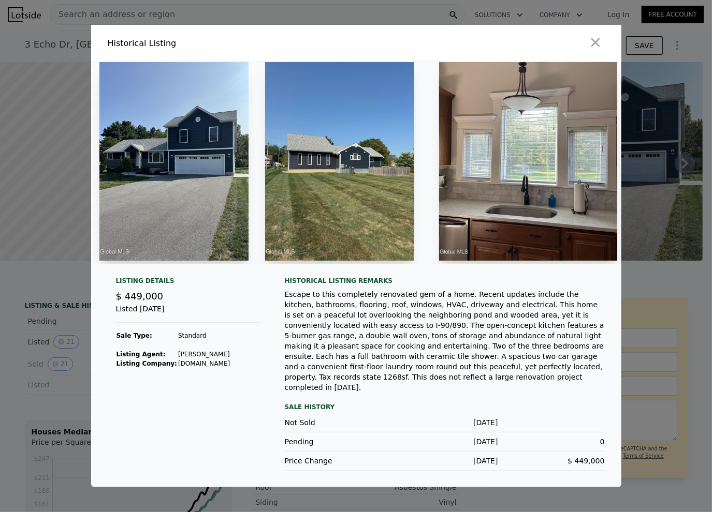 The height and width of the screenshot is (512, 712). What do you see at coordinates (445, 281) in the screenshot?
I see `div: Historical Listing remarks` at bounding box center [445, 281].